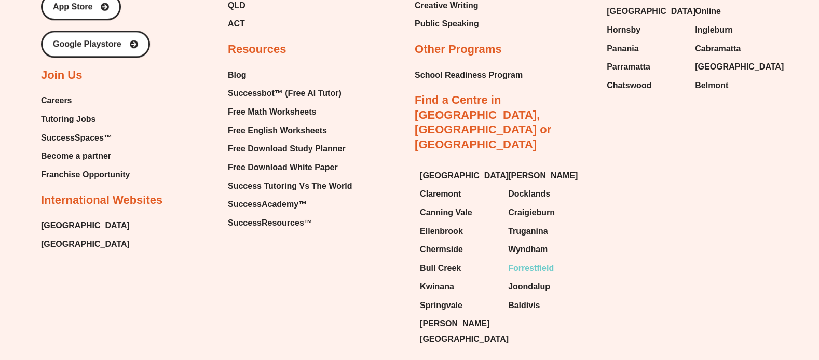  Describe the element at coordinates (528, 250) in the screenshot. I see `span: Wyndham` at that location.